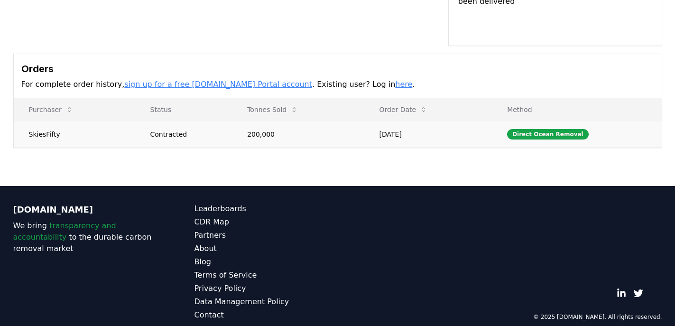  What do you see at coordinates (75, 134) in the screenshot?
I see `td: SkiesFifty` at bounding box center [75, 134].